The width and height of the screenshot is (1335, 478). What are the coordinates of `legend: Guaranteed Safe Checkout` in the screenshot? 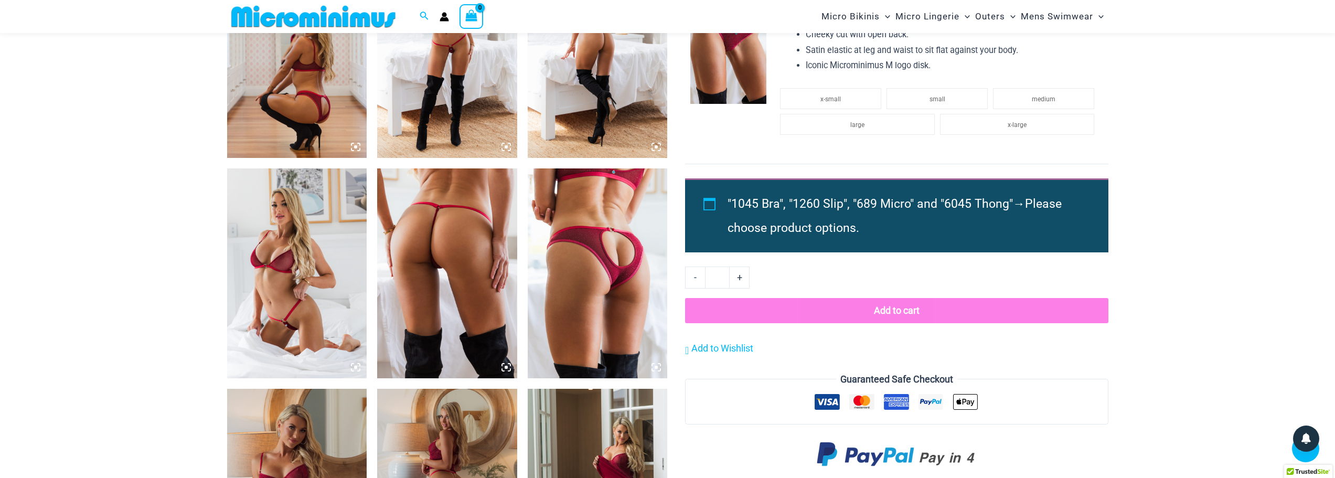 It's located at (896, 379).